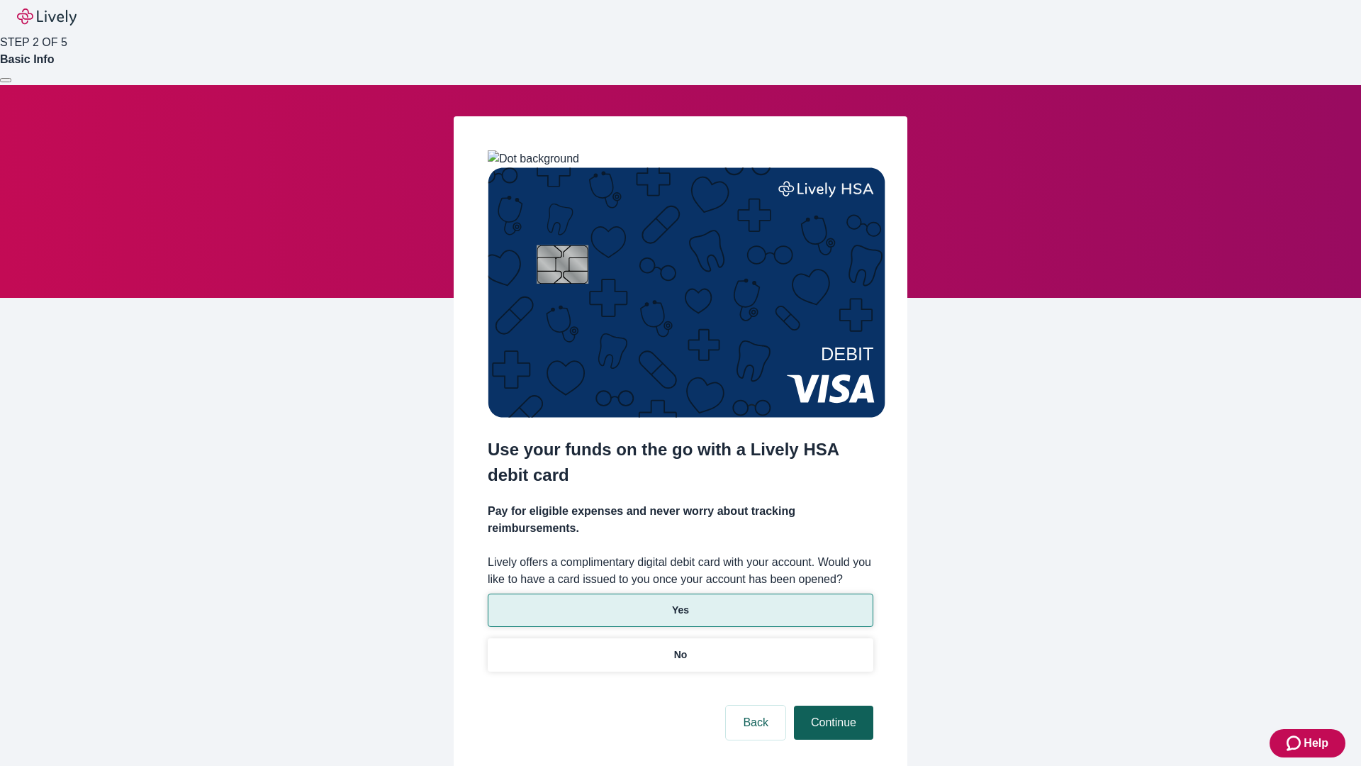  Describe the element at coordinates (1307, 743) in the screenshot. I see `button: Zendesk support iconHelp` at that location.